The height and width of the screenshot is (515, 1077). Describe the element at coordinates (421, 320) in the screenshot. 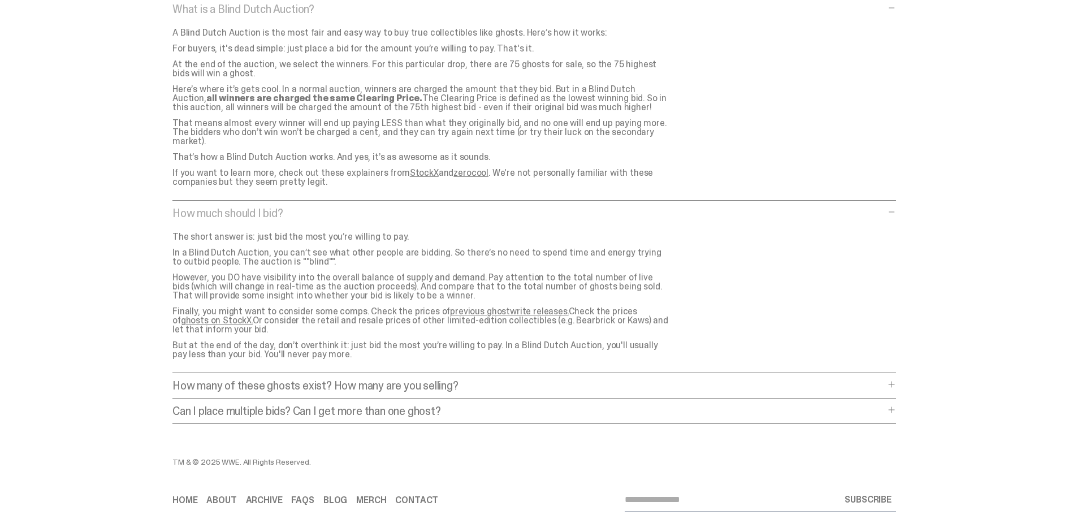

I see `p: Finally, you might want to consider some comps. Check the prices of Check the prices of Or consid...` at that location.